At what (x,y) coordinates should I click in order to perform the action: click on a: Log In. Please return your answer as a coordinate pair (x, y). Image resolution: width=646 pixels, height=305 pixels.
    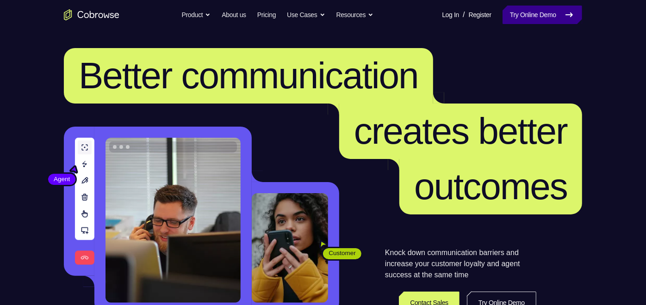
    Looking at the image, I should click on (450, 15).